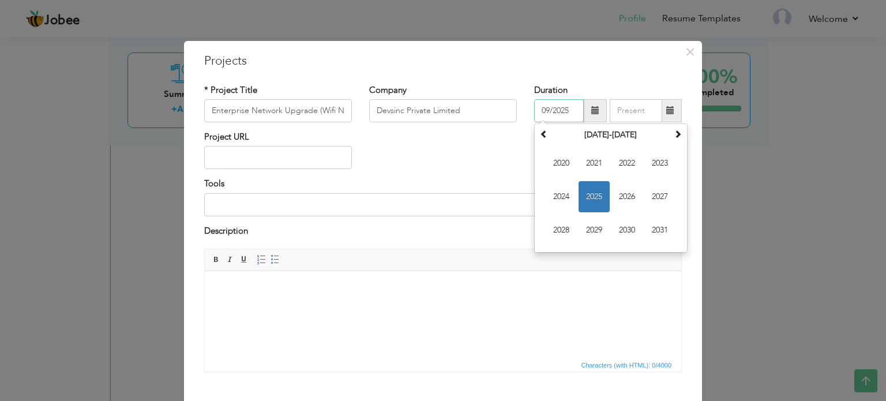 This screenshot has width=886, height=401. What do you see at coordinates (660, 163) in the screenshot?
I see `span: 2023` at bounding box center [660, 163].